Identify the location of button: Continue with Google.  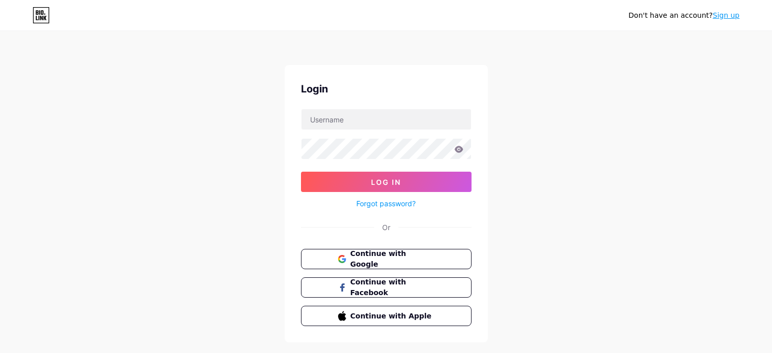
(386, 259).